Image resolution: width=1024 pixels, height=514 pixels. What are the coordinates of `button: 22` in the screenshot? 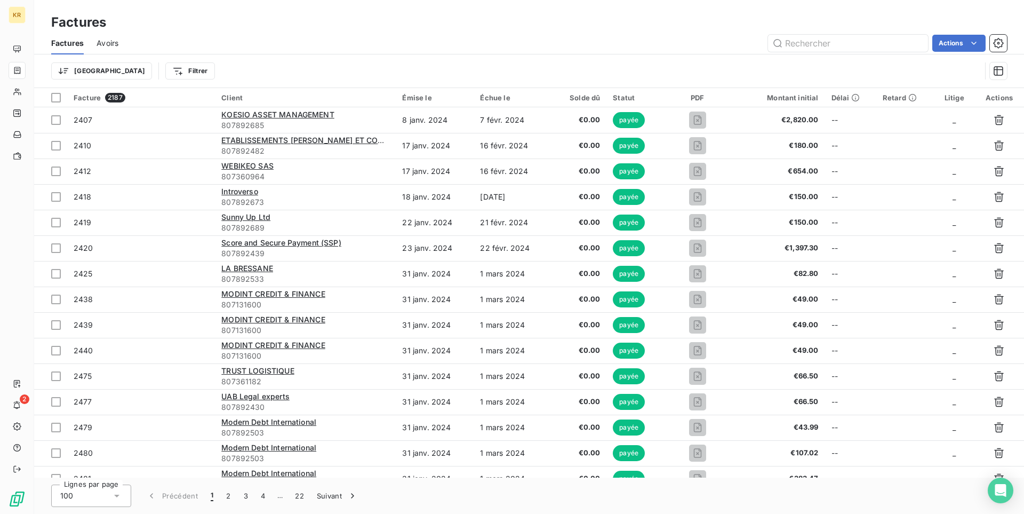 It's located at (299, 496).